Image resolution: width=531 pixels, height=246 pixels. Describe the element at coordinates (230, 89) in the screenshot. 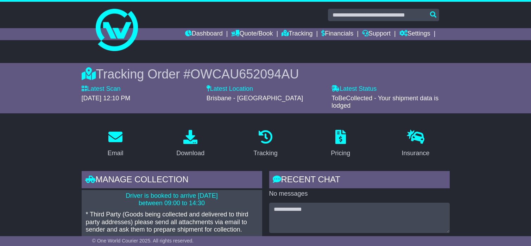

I see `label: Latest Location` at that location.